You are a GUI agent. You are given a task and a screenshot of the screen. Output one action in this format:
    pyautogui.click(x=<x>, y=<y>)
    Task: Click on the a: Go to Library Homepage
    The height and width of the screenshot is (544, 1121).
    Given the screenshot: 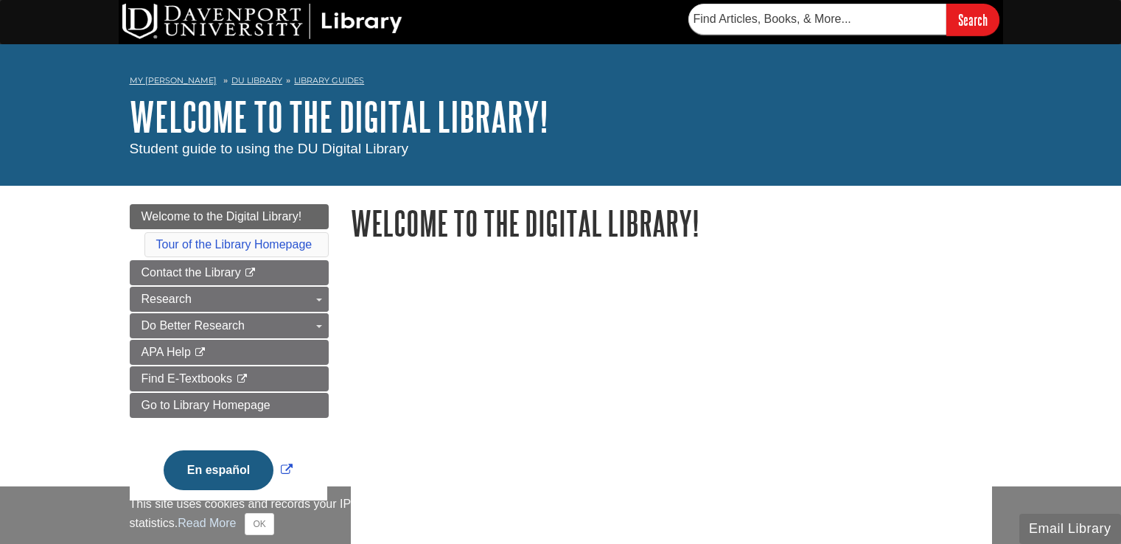 What is the action you would take?
    pyautogui.click(x=229, y=405)
    